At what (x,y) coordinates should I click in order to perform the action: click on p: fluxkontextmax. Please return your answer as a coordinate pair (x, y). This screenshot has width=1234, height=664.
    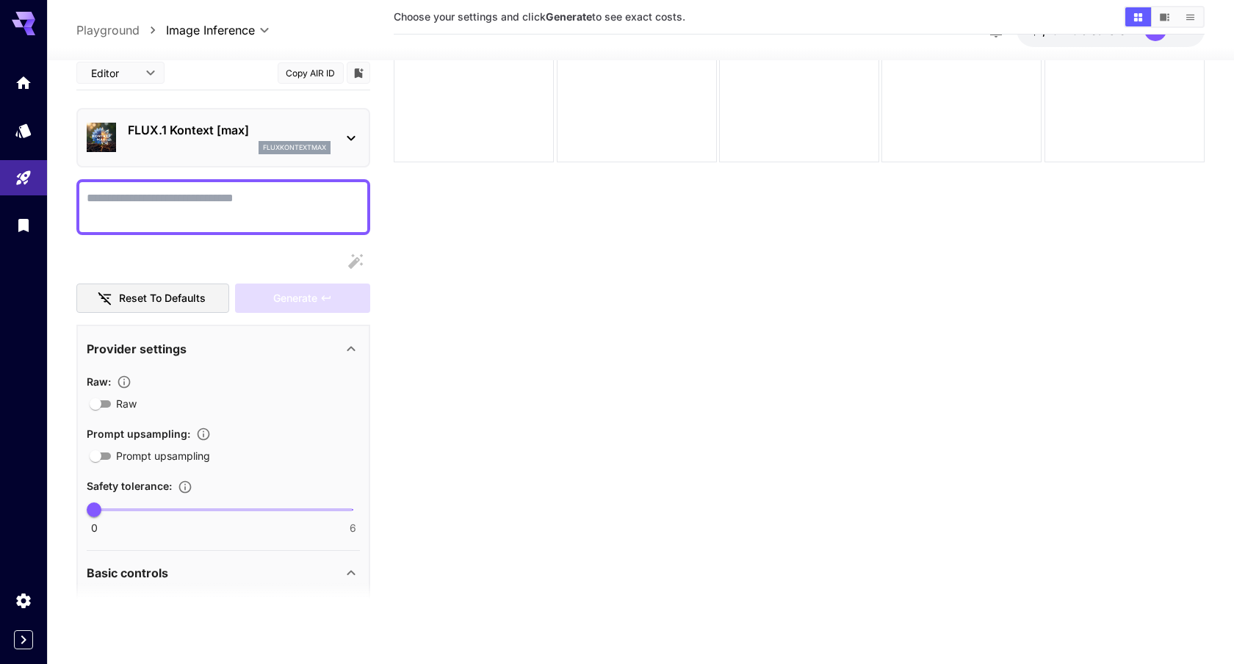
    Looking at the image, I should click on (295, 148).